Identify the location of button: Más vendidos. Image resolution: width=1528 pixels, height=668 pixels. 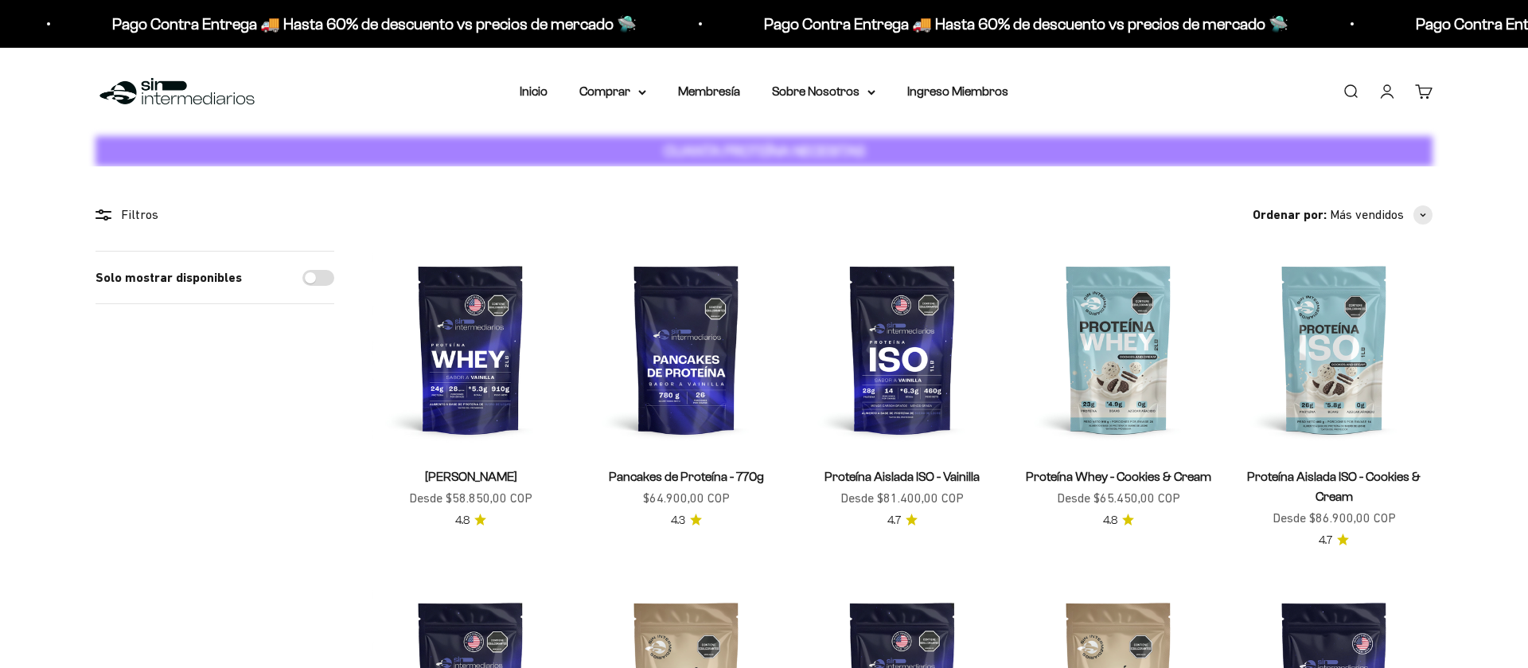
(1381, 215).